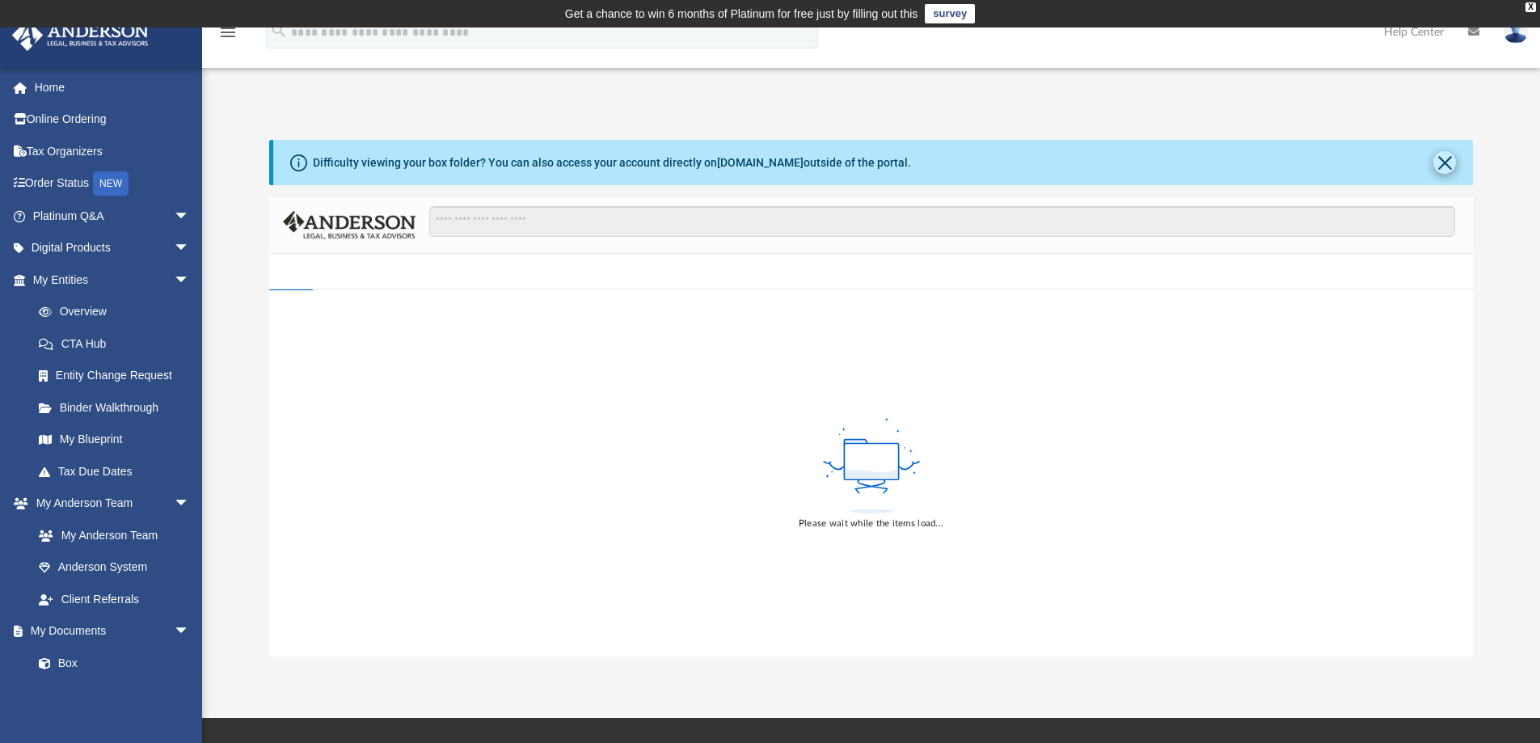 Image resolution: width=1540 pixels, height=743 pixels. Describe the element at coordinates (118, 407) in the screenshot. I see `a: Binder Walkthrough` at that location.